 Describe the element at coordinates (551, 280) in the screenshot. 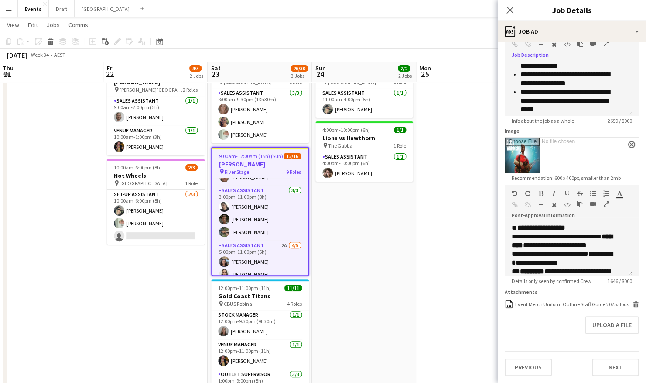

I see `span: Details only seen by confirmed Crew` at that location.